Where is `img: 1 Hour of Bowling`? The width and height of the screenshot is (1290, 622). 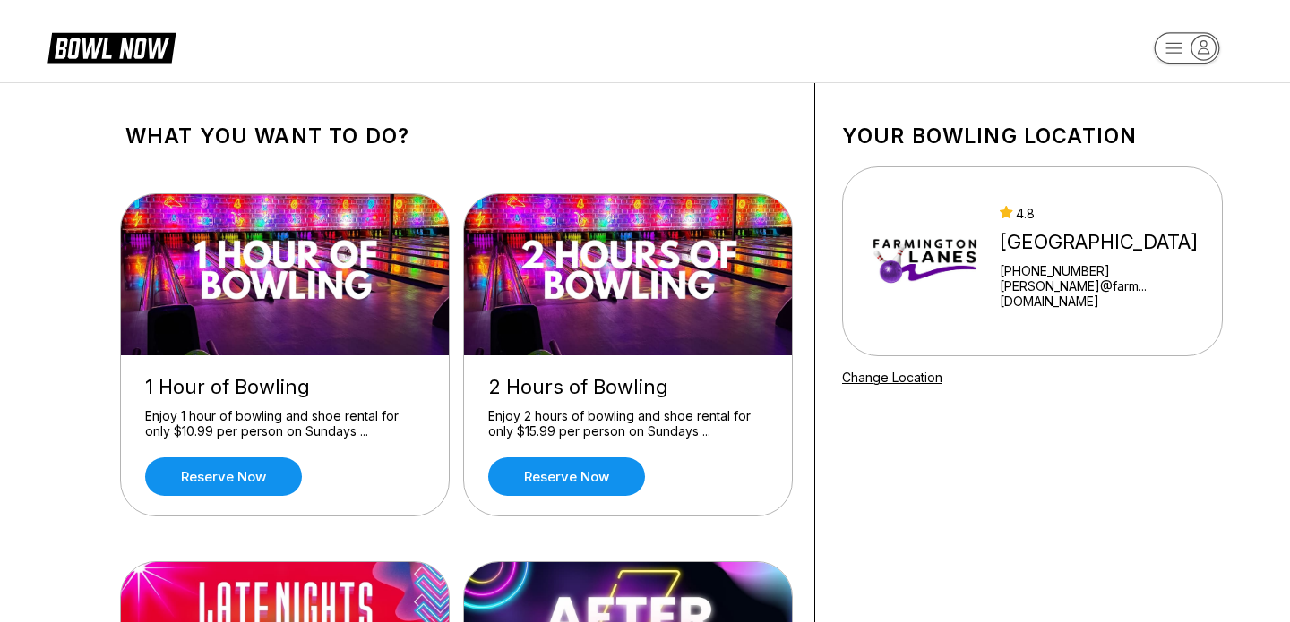 img: 1 Hour of Bowling is located at coordinates (286, 275).